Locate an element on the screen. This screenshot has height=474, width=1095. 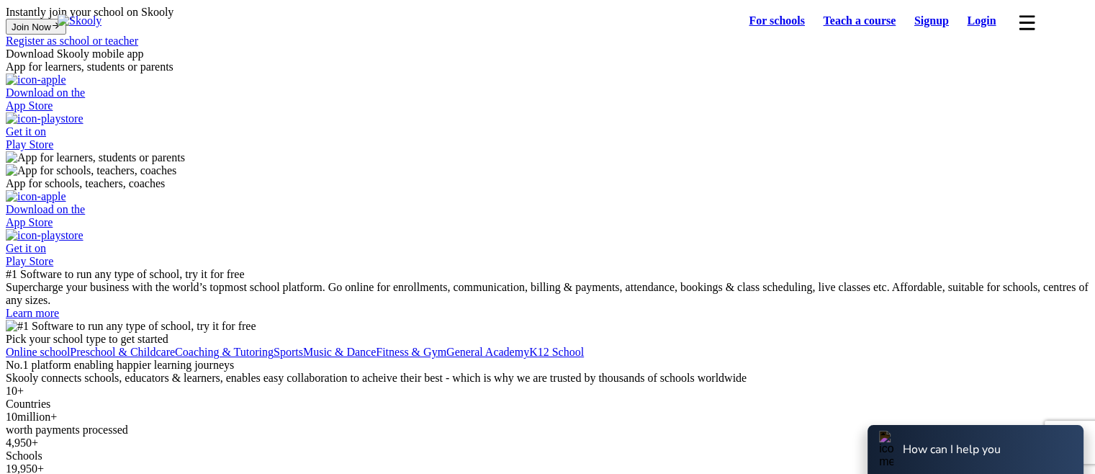
img: #1 Software to run any type of school, try it for free is located at coordinates (130, 326).